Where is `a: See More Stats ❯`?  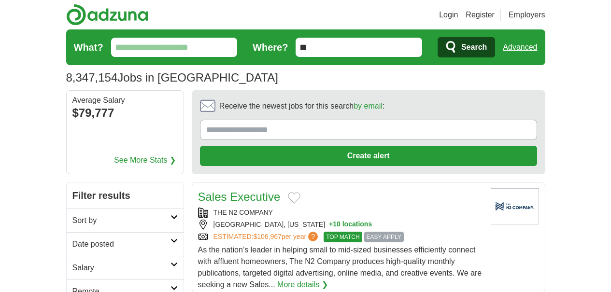 a: See More Stats ❯ is located at coordinates (145, 160).